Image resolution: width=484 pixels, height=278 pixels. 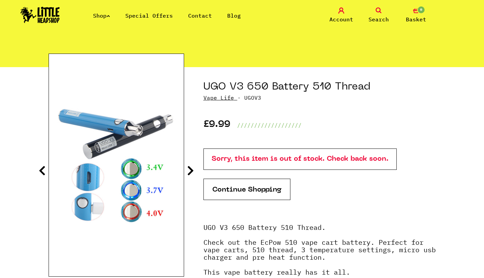 What do you see at coordinates (416, 15) in the screenshot?
I see `a: 0 Basket` at bounding box center [416, 15].